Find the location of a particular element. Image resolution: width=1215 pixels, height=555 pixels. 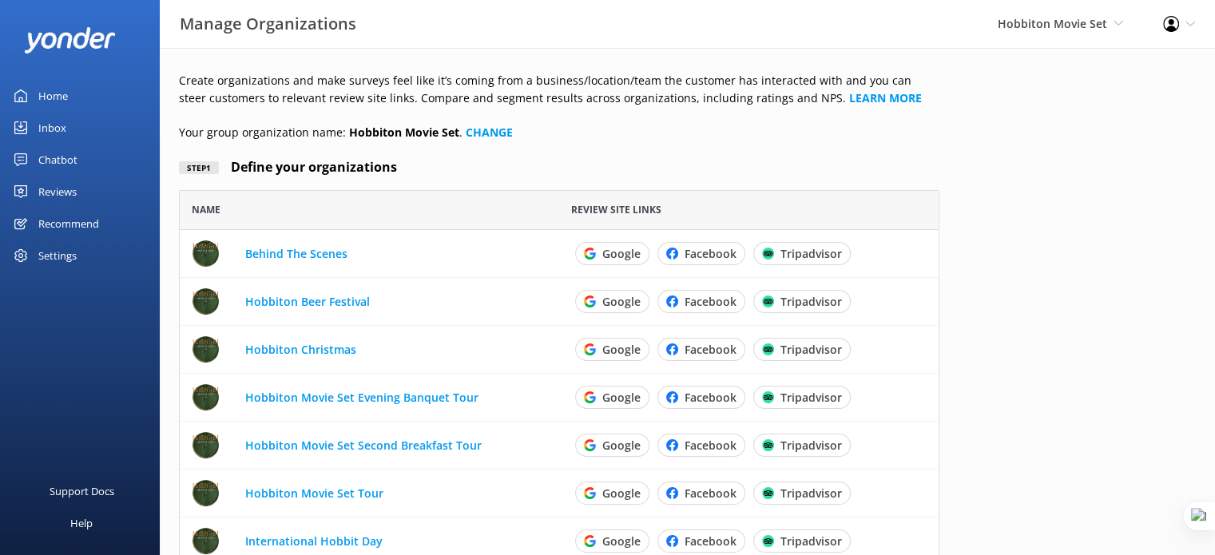

button: Hobbiton Beer Festival is located at coordinates (308, 301).